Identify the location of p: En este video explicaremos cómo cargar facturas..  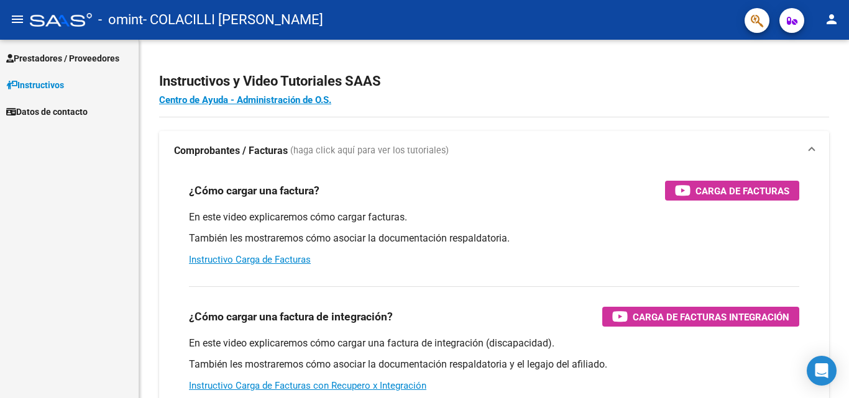
(494, 218).